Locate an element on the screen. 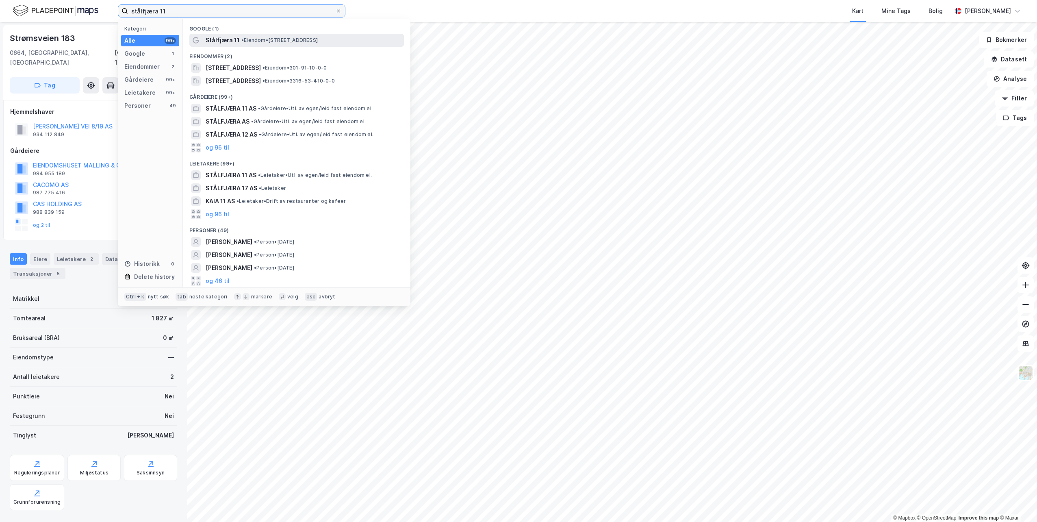 The image size is (1037, 522). div: 5 is located at coordinates (58, 273).